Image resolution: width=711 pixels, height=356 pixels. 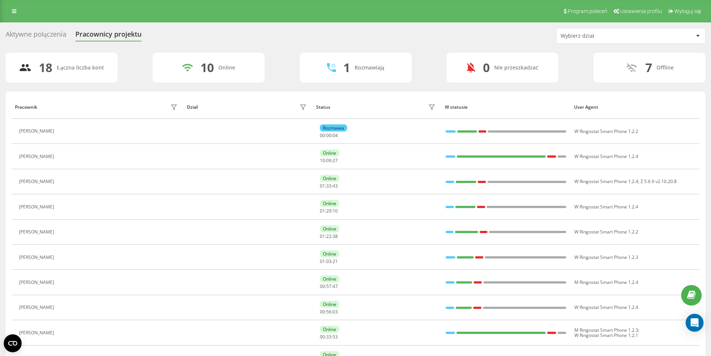 I want to click on div: User Agent, so click(x=635, y=107).